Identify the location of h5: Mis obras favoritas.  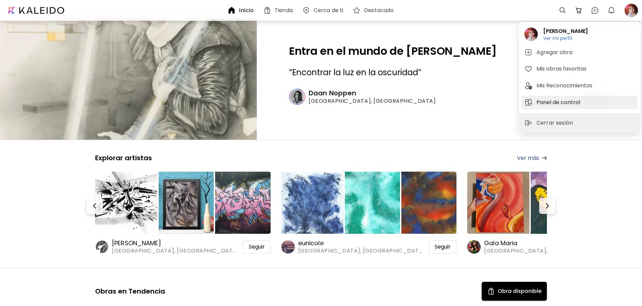
(563, 69).